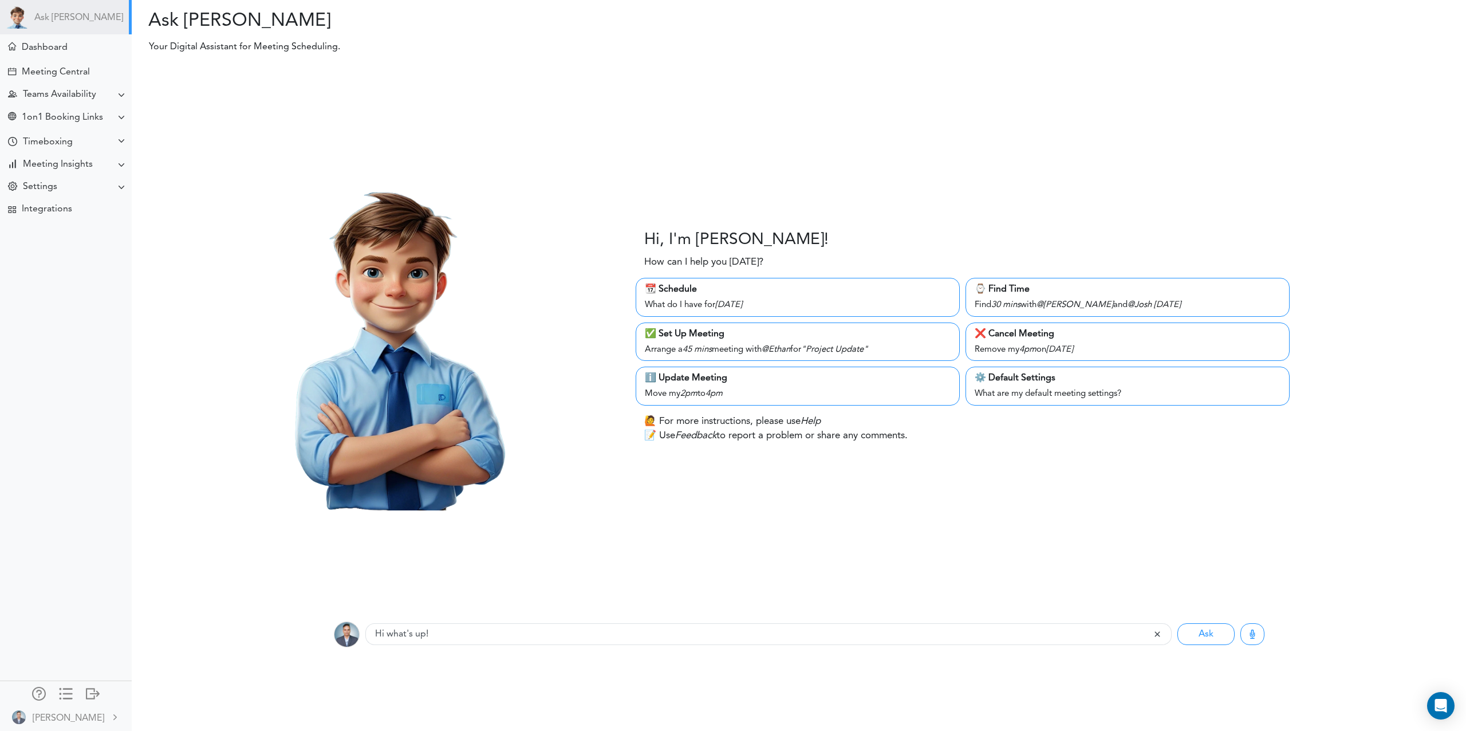  I want to click on div: ℹ️ Update Meeting, so click(798, 378).